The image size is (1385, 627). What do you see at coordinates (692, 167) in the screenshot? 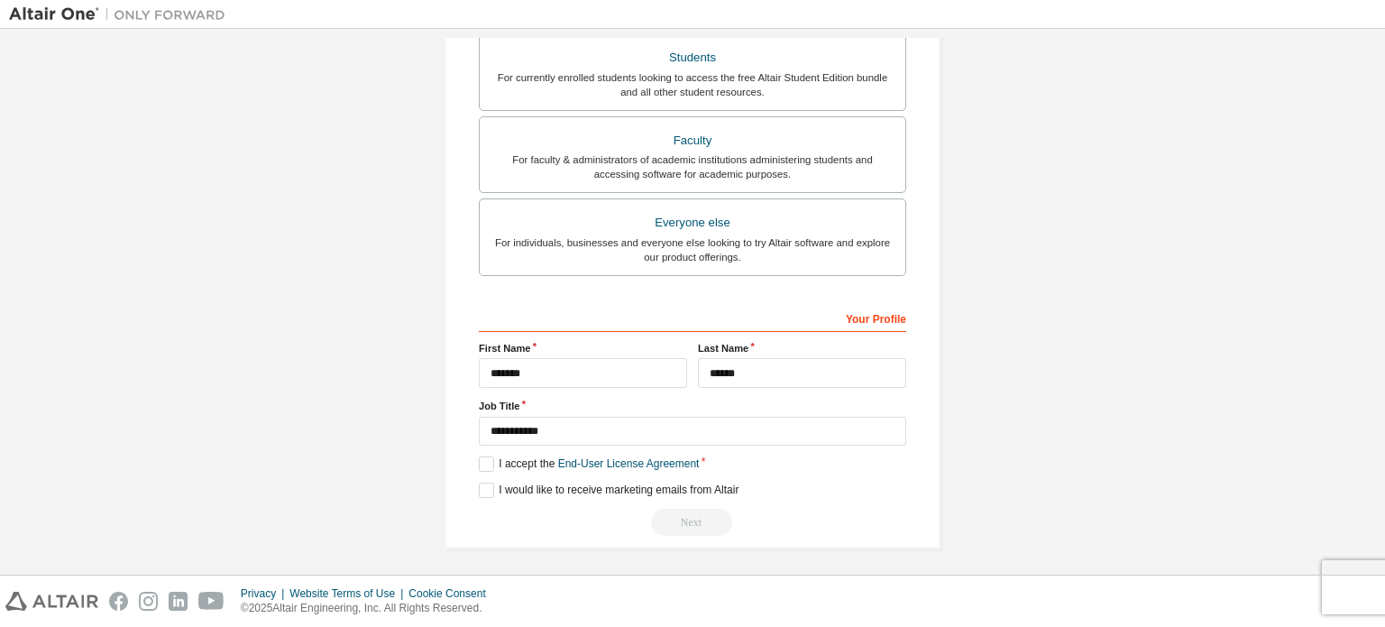
I see `div: For faculty & administrators of academic institutions administering students and accessing softwa...` at bounding box center [692, 167].